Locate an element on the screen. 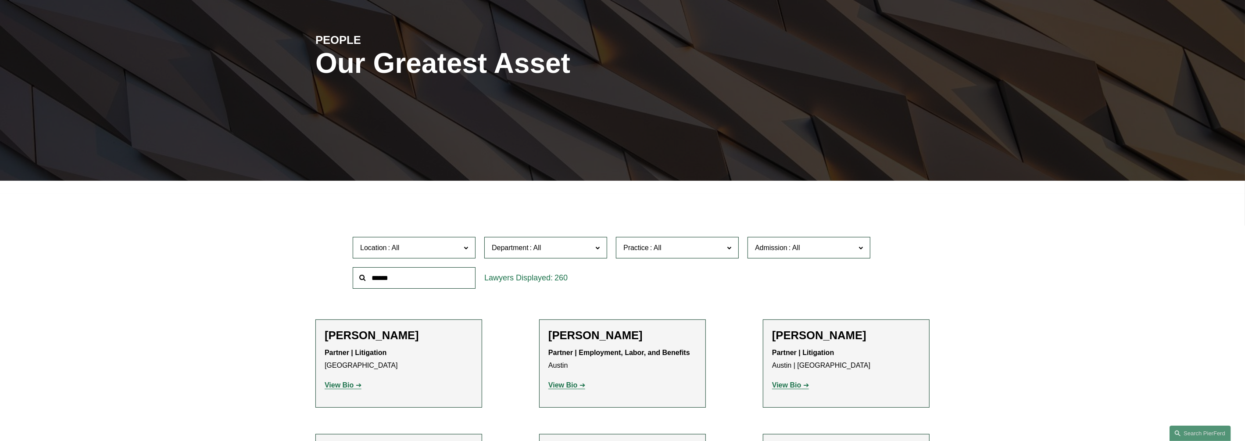  span: Location is located at coordinates (373, 247).